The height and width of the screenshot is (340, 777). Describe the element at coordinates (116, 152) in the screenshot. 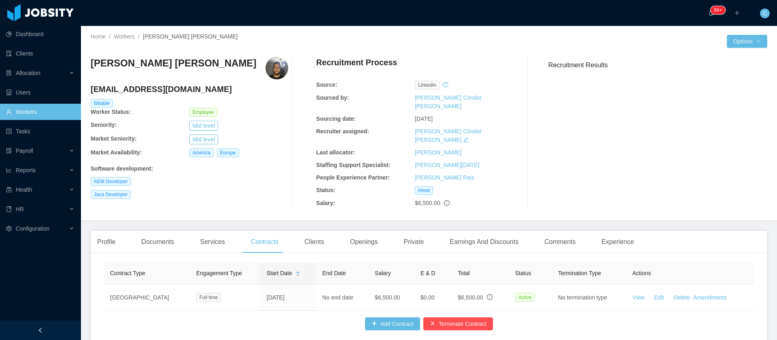

I see `b: Market Availability:` at that location.